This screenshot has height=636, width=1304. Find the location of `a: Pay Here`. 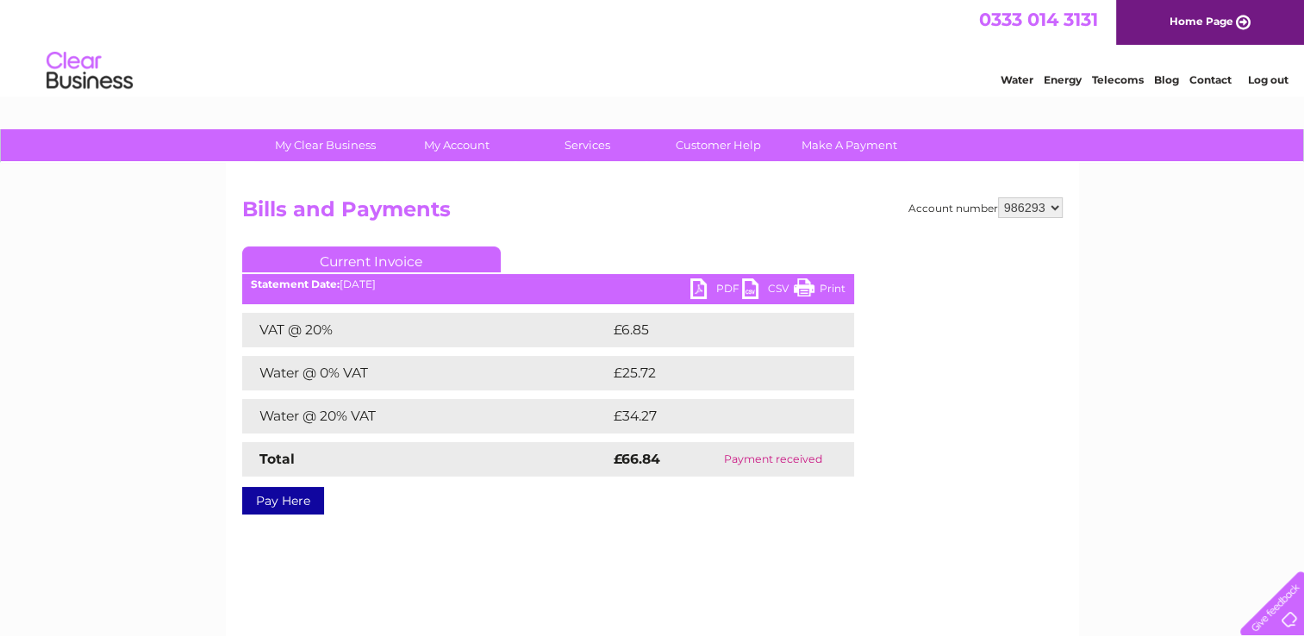

a: Pay Here is located at coordinates (283, 501).